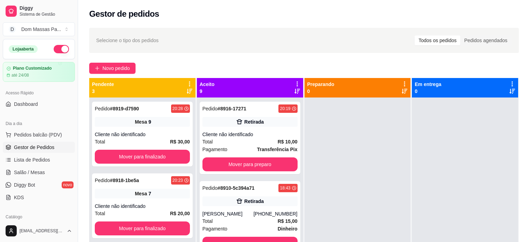  I want to click on div: Todos os pedidos, so click(437, 40).